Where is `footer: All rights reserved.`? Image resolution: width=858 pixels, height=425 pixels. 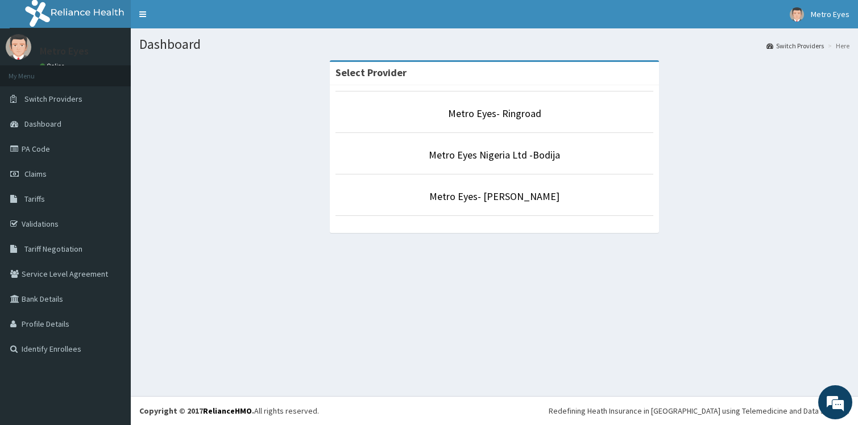 footer: All rights reserved. is located at coordinates (494, 410).